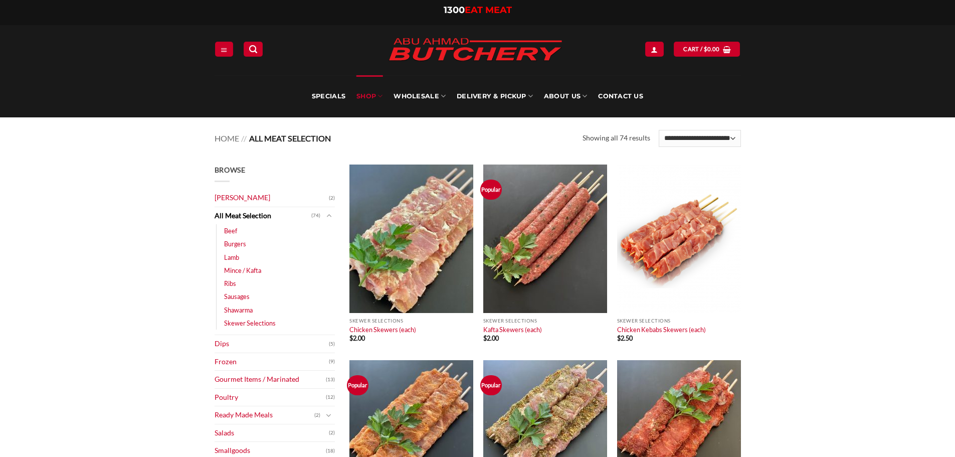 This screenshot has width=955, height=457. What do you see at coordinates (263, 216) in the screenshot?
I see `a: All Meat Selection` at bounding box center [263, 216].